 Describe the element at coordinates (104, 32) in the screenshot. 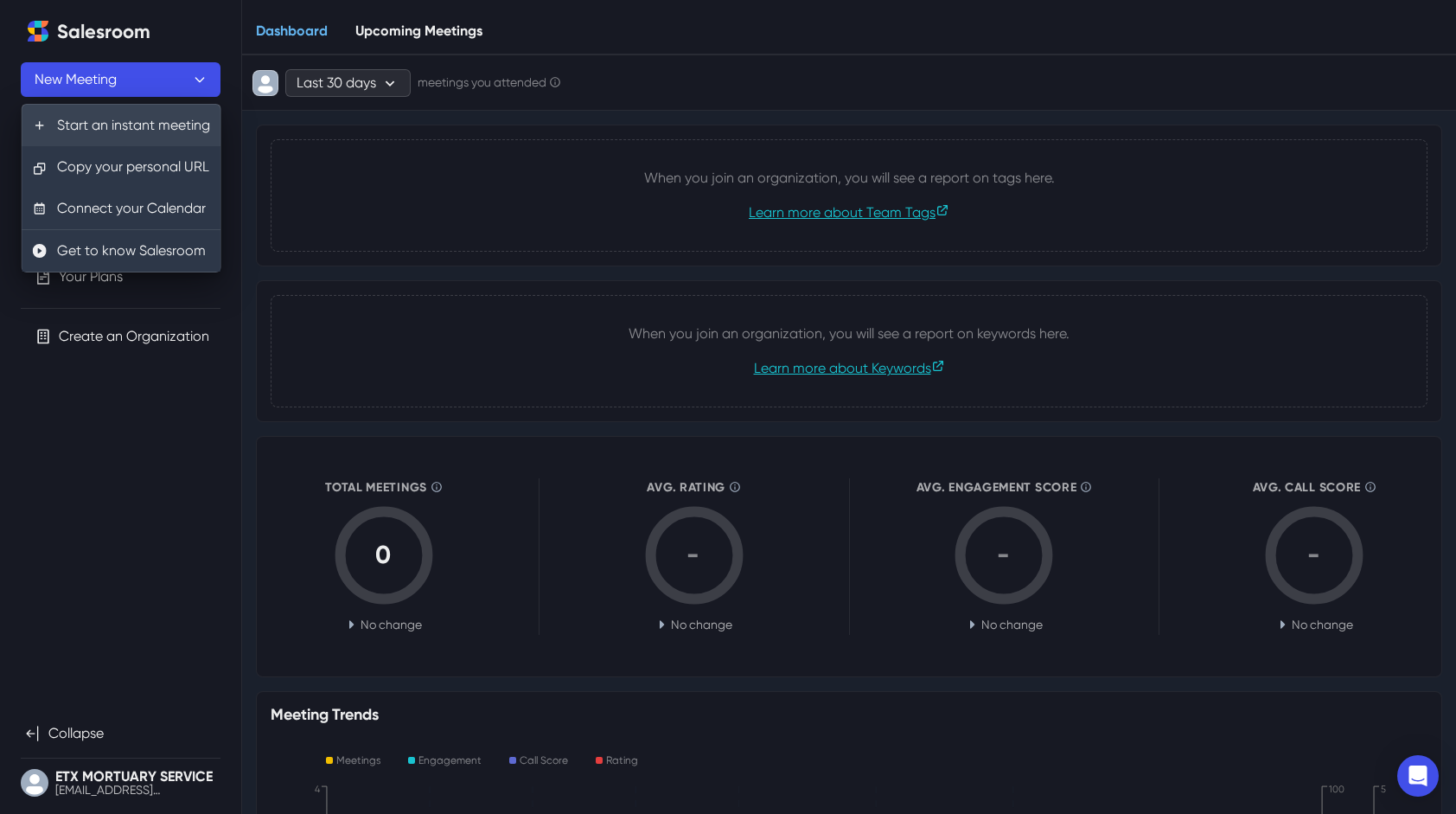

I see `h2: Salesroom` at that location.